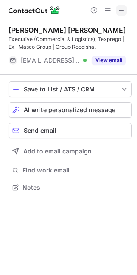 This screenshot has width=137, height=275. I want to click on div: Executive (Commercial & Logistics), Texprego | Ex- Masco Group | Group Reedisha., so click(70, 43).